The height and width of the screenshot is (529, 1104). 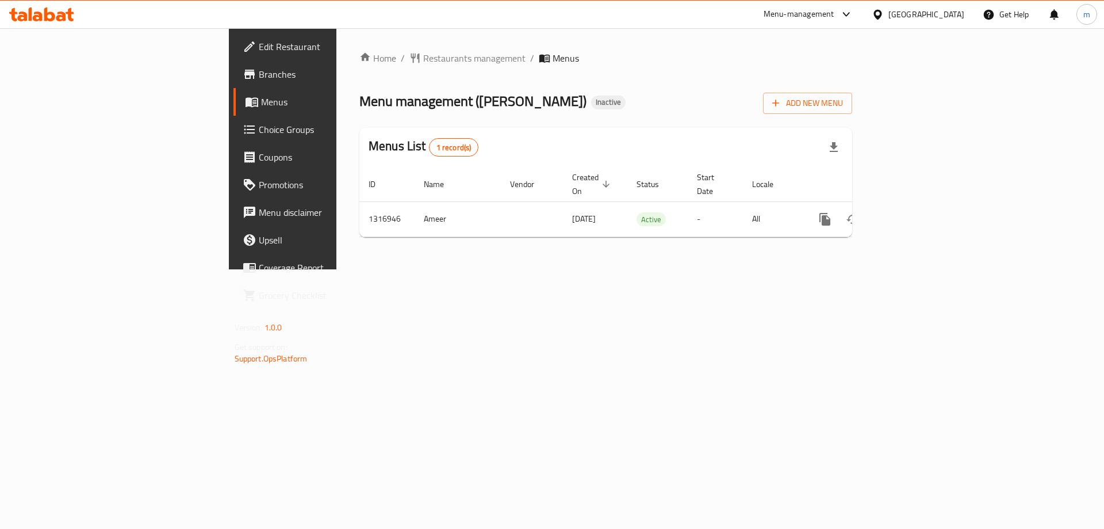 I want to click on span: Add New Menu, so click(x=808, y=103).